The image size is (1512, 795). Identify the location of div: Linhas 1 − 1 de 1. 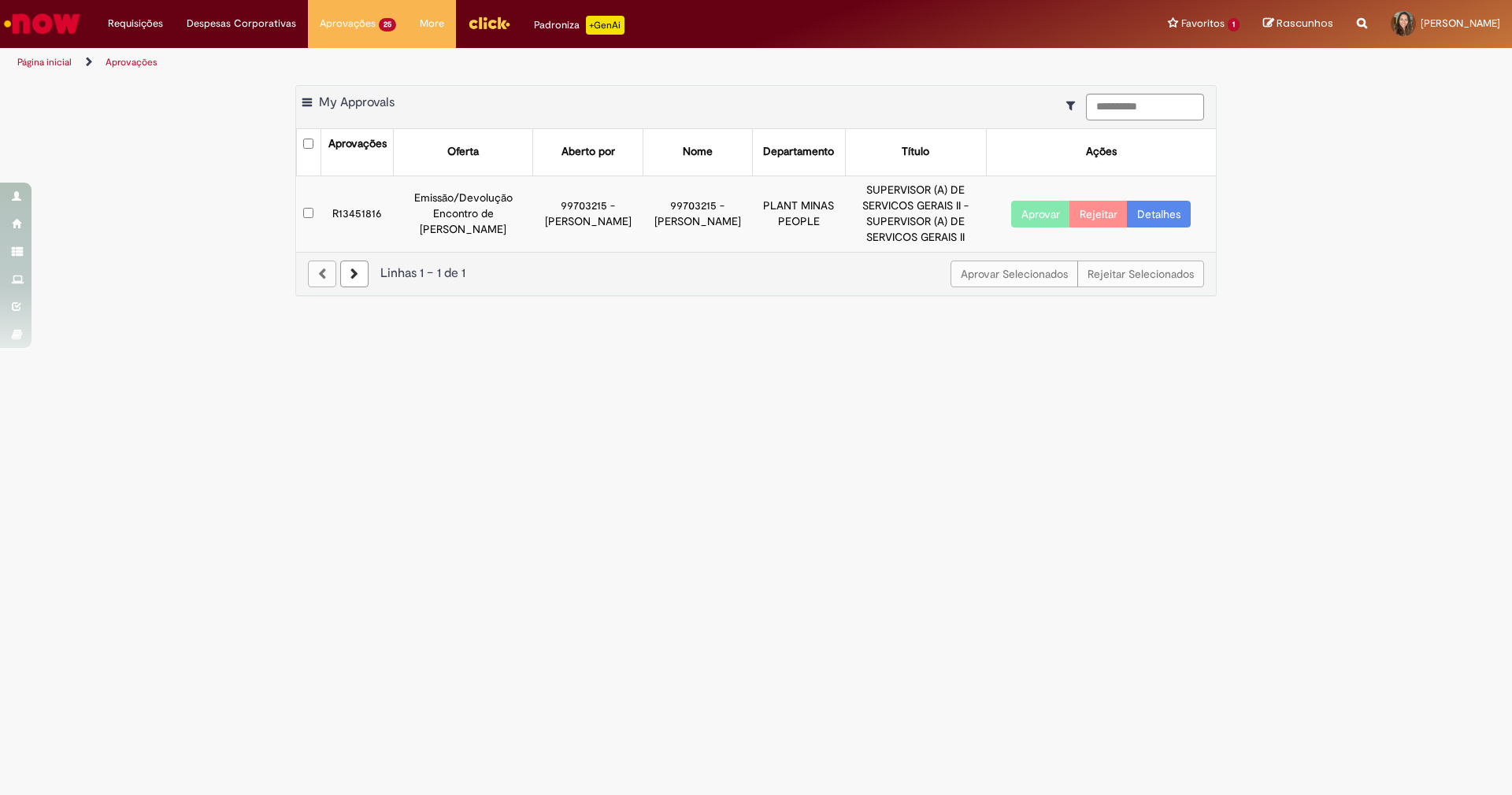
(756, 274).